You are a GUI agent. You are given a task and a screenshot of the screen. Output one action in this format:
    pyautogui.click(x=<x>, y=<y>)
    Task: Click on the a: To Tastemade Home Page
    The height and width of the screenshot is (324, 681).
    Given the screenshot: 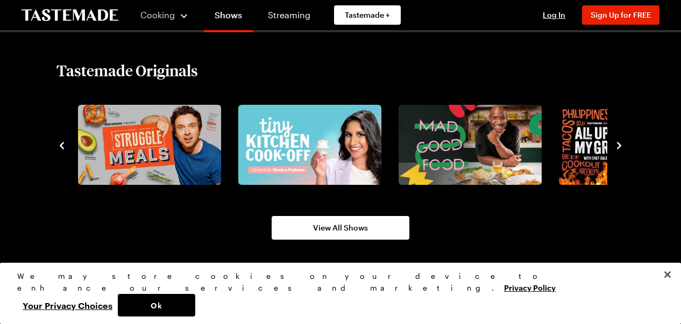 What is the action you would take?
    pyautogui.click(x=70, y=15)
    